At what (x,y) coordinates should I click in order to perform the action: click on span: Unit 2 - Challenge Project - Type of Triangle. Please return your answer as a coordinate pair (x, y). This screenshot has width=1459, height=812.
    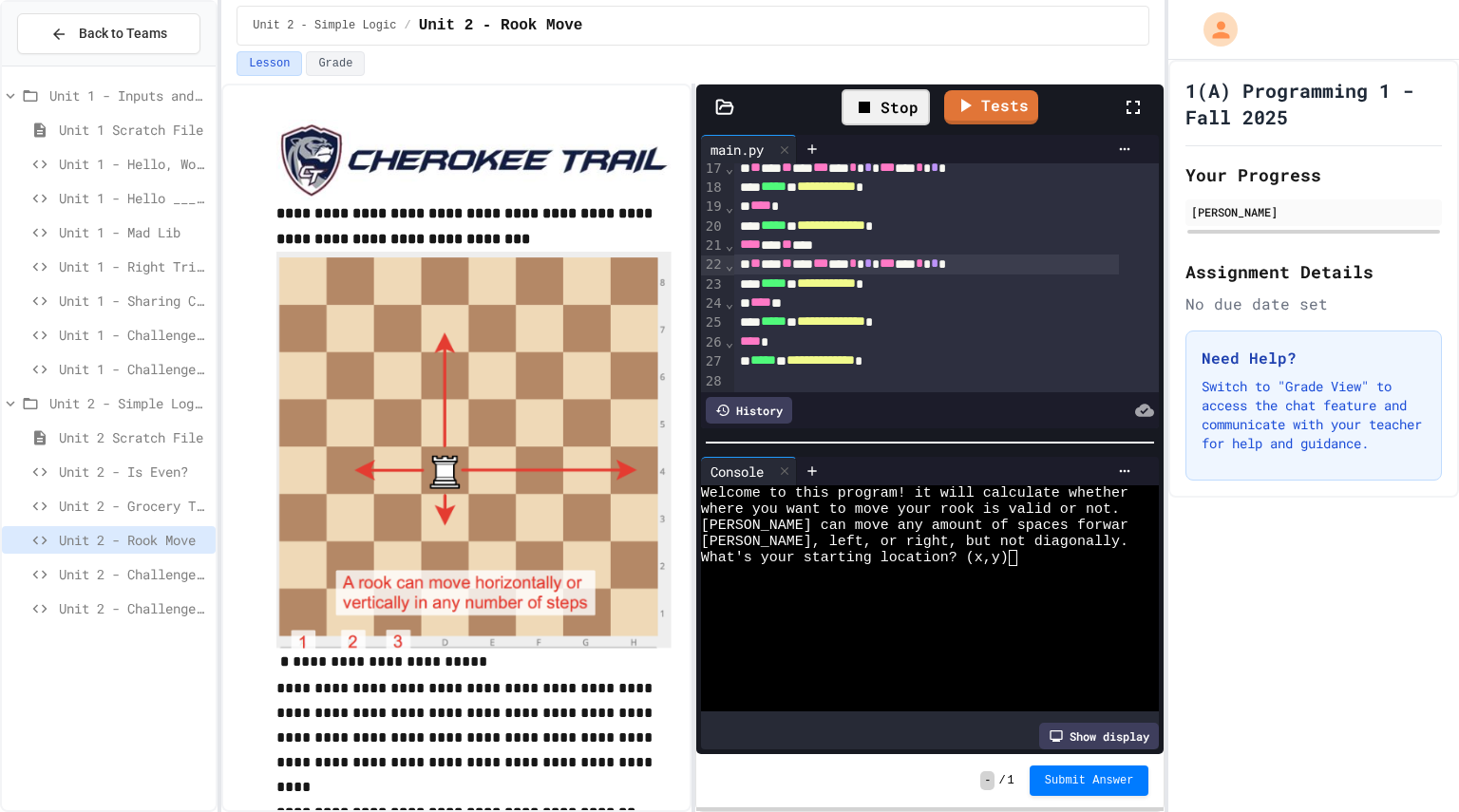
    Looking at the image, I should click on (133, 573).